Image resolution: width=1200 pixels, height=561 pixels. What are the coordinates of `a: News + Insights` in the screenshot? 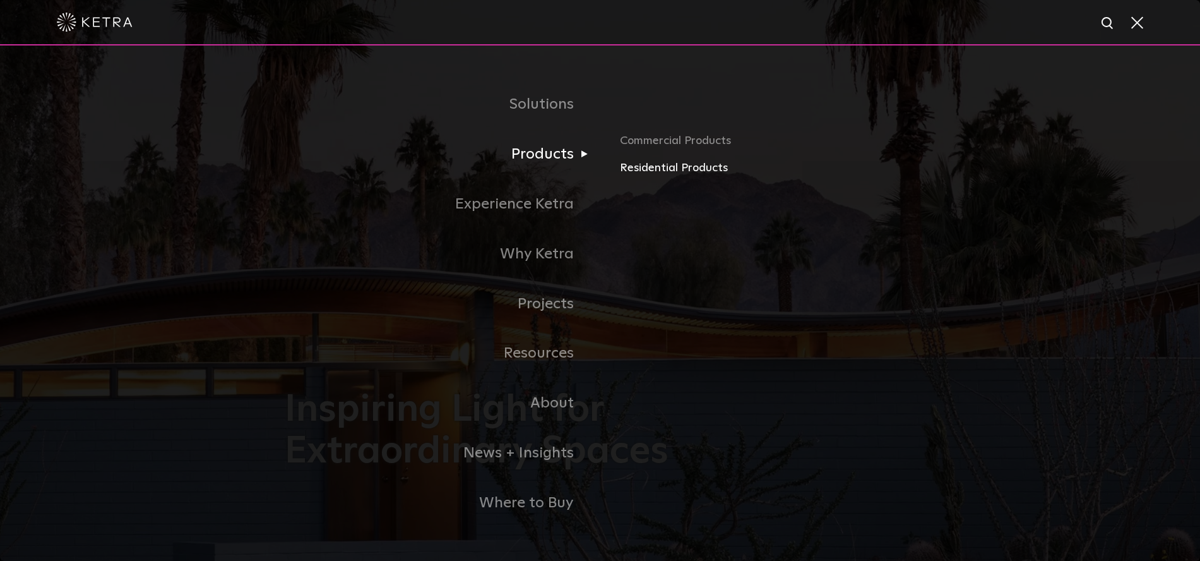 It's located at (443, 453).